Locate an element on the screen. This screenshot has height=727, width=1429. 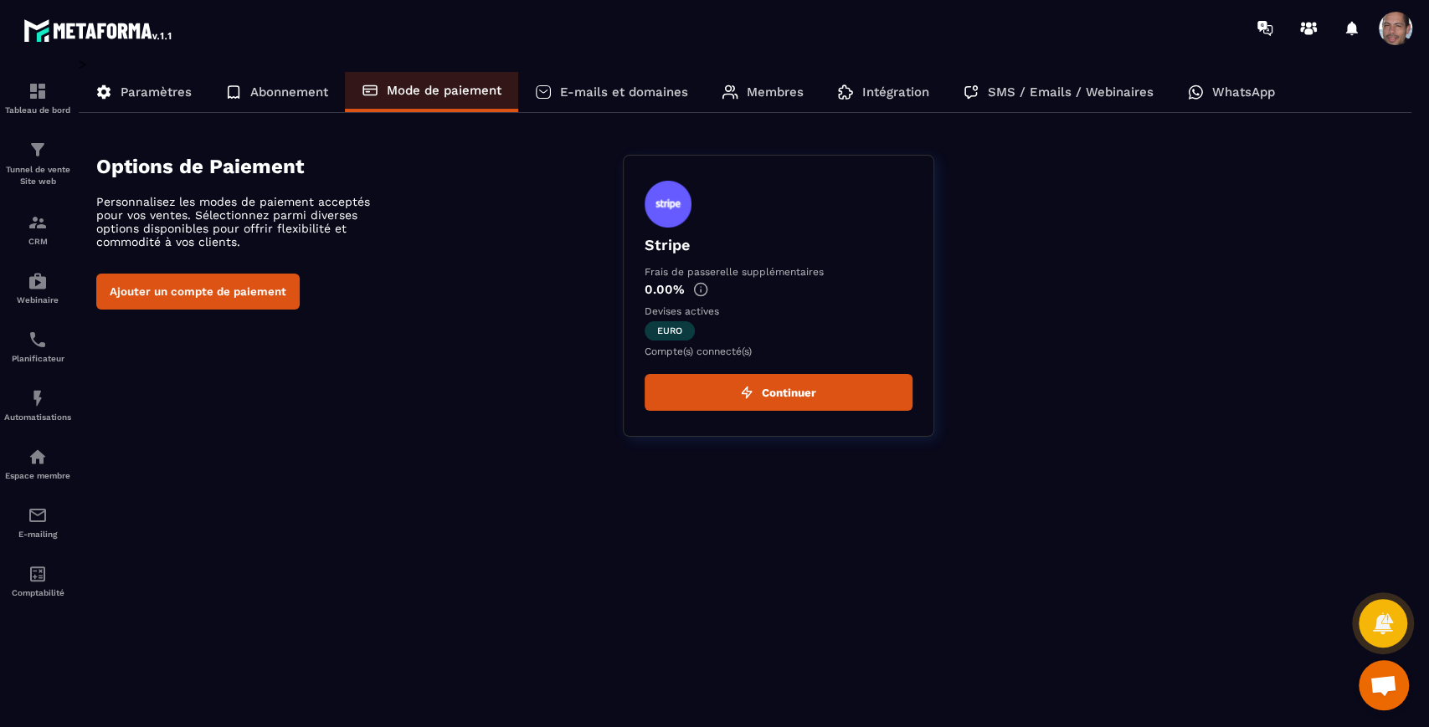
img: info-gr.5499bf25.svg is located at coordinates (701, 290).